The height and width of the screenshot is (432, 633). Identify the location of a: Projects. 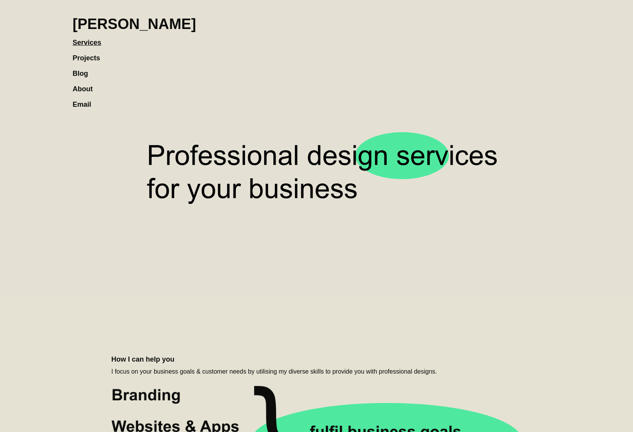
(90, 54).